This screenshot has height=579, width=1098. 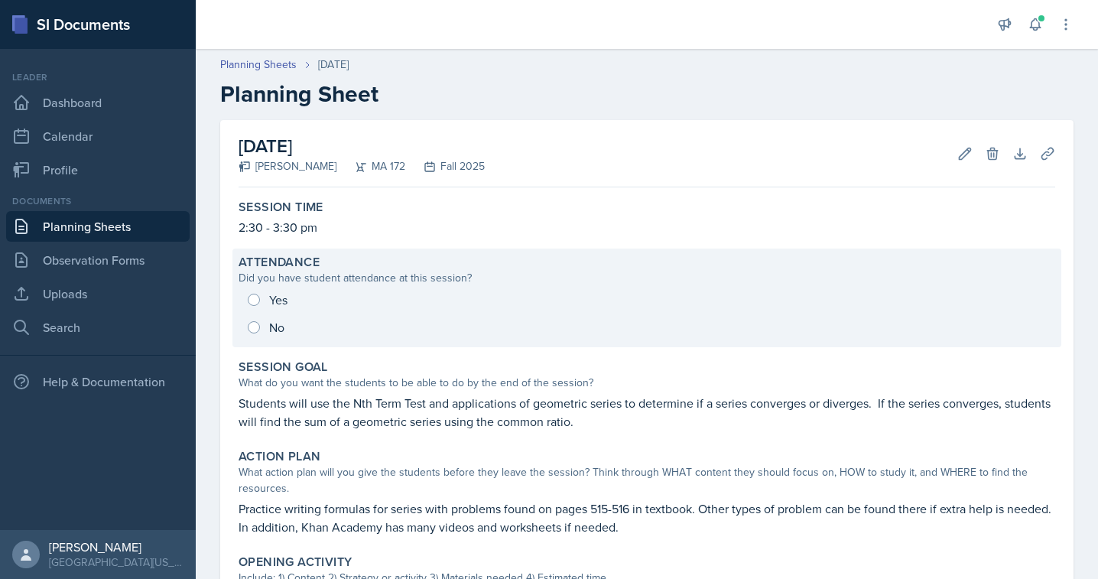 I want to click on p: Practice writing formulas for series with problems found on pages 515-516 in textbook. Other type..., so click(x=647, y=518).